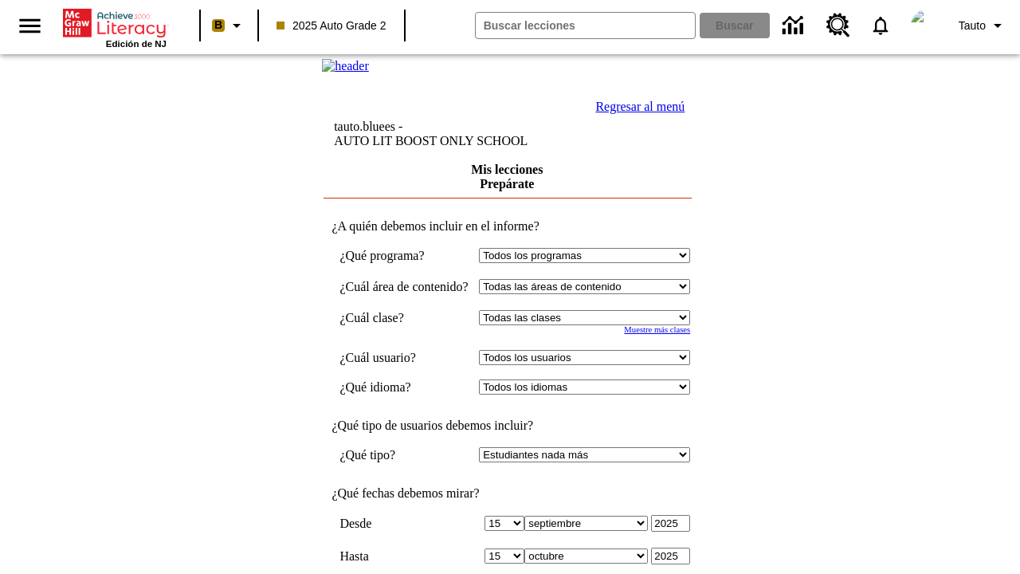 The height and width of the screenshot is (574, 1020). Describe the element at coordinates (507, 426) in the screenshot. I see `td: ¿Qué tipo de usuarios debemos incluir?` at that location.